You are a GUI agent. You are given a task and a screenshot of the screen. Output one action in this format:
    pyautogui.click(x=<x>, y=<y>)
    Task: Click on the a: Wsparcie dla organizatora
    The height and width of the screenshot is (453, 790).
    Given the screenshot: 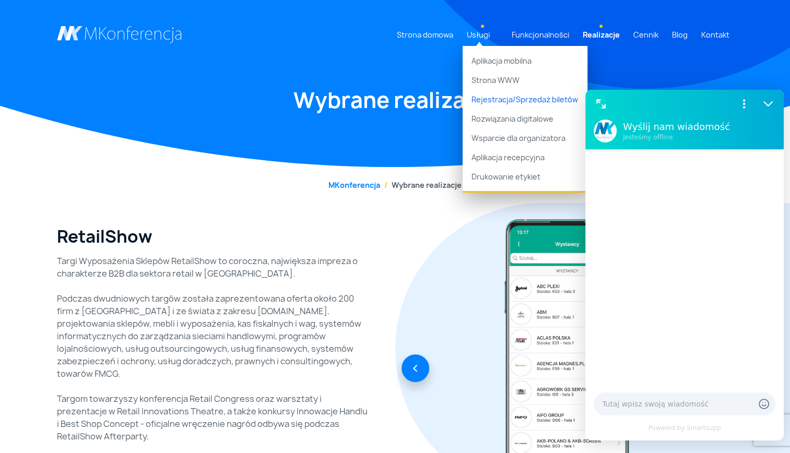 What is the action you would take?
    pyautogui.click(x=525, y=138)
    